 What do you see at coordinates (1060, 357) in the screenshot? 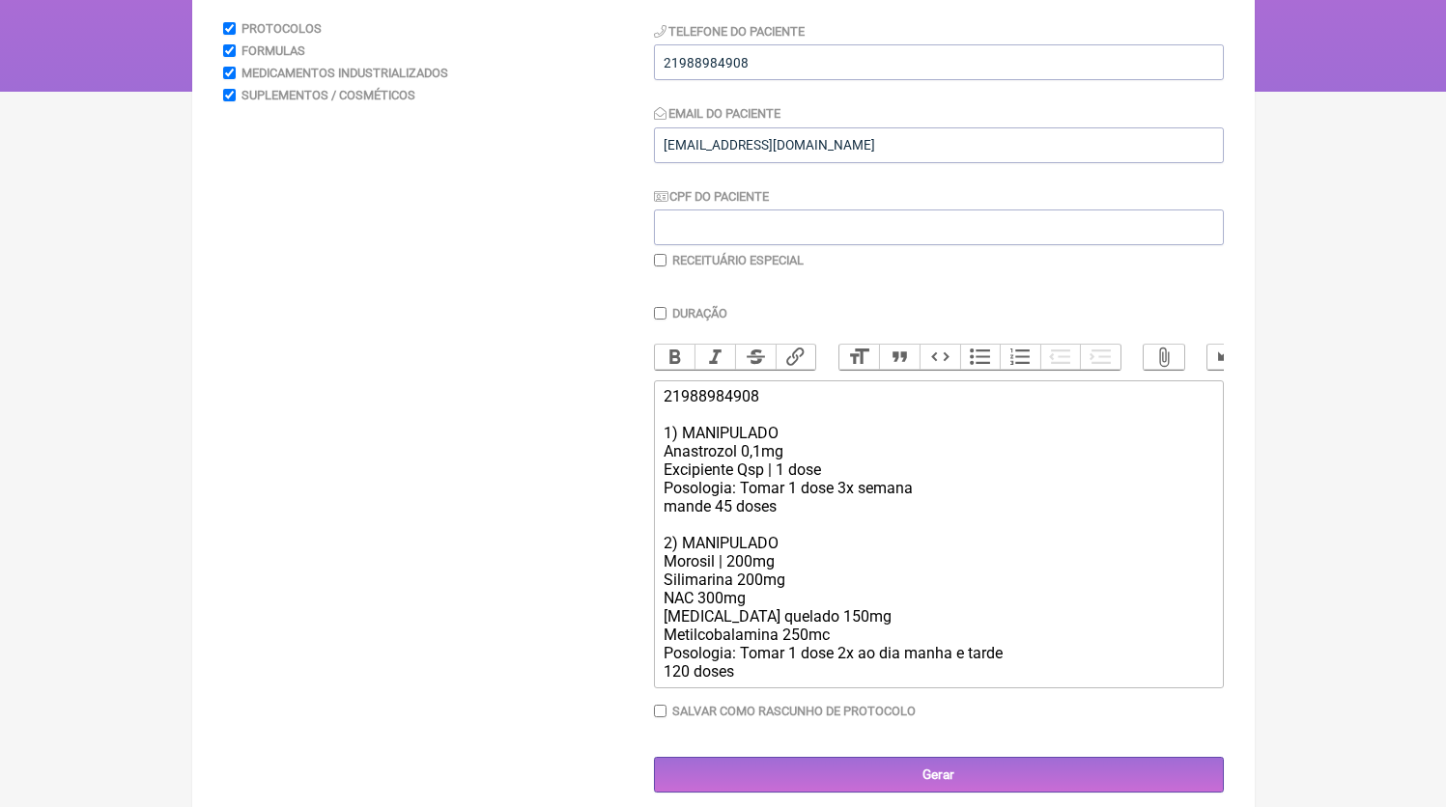
I see `button: Decrease Level` at bounding box center [1060, 357].